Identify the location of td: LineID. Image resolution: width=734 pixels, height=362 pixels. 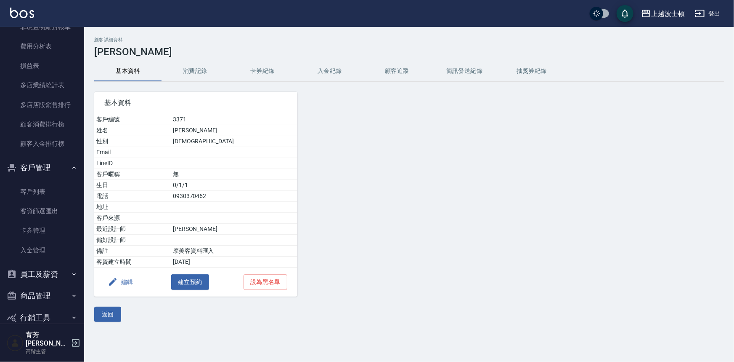
(133, 163).